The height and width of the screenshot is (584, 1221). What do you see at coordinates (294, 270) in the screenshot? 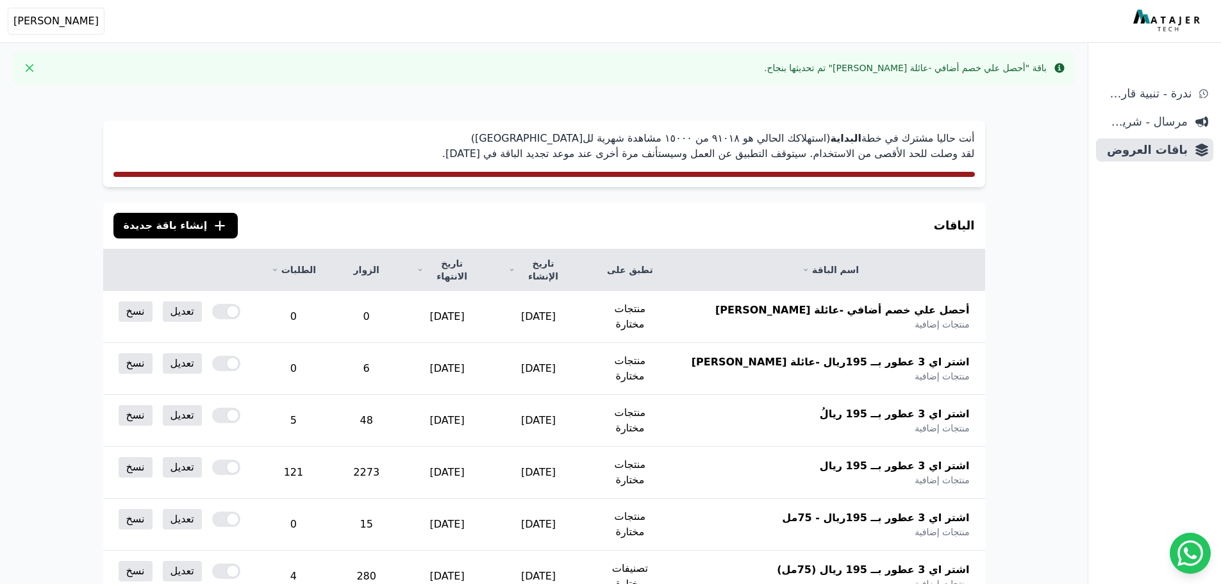
I see `a: الطلبات` at bounding box center [294, 270].